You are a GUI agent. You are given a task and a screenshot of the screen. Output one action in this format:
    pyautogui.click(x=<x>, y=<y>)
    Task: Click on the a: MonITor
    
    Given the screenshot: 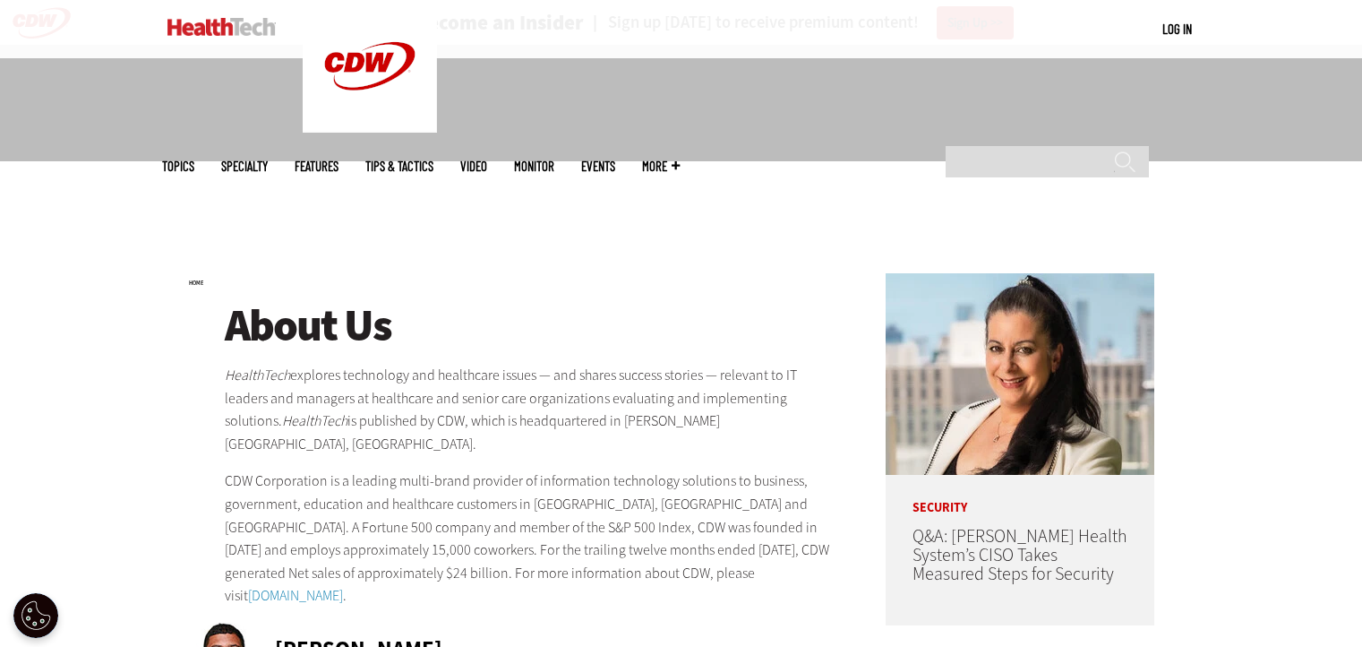 What is the action you would take?
    pyautogui.click(x=534, y=166)
    